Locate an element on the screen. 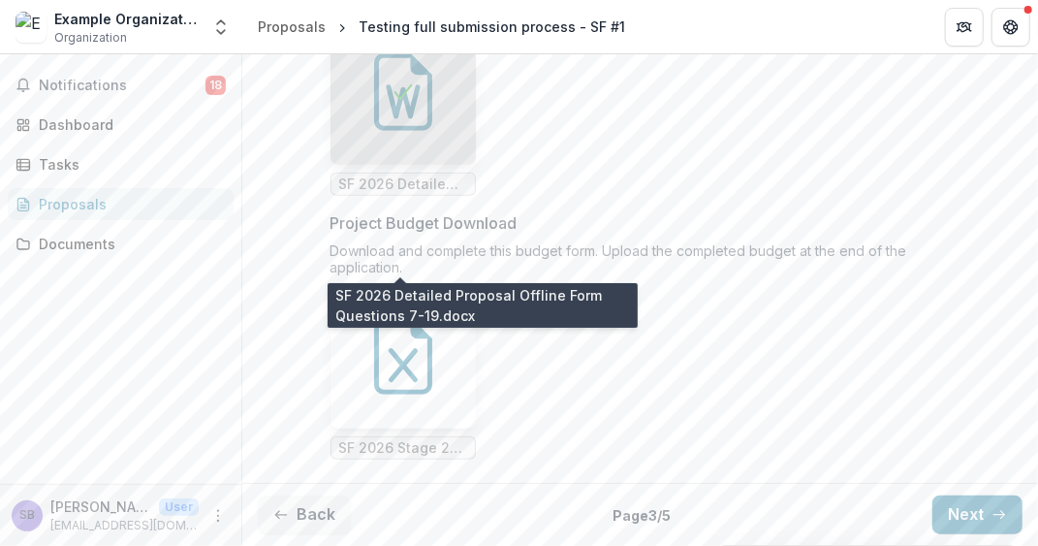  p: Project Budget Download is located at coordinates (423, 223).